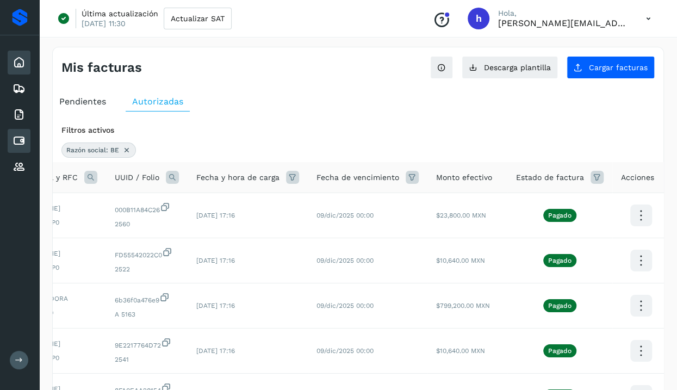  Describe the element at coordinates (463, 306) in the screenshot. I see `span: $799,200.00 MXN` at that location.